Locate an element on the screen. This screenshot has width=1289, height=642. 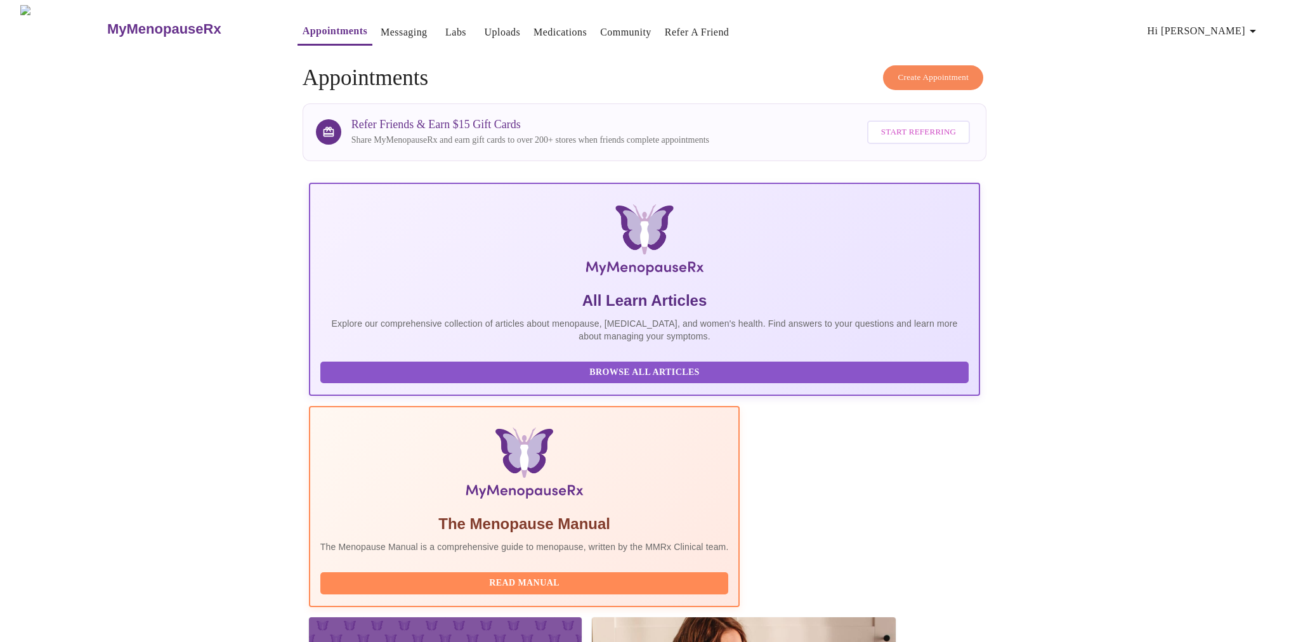
img: Menopause Manual is located at coordinates (524, 466).